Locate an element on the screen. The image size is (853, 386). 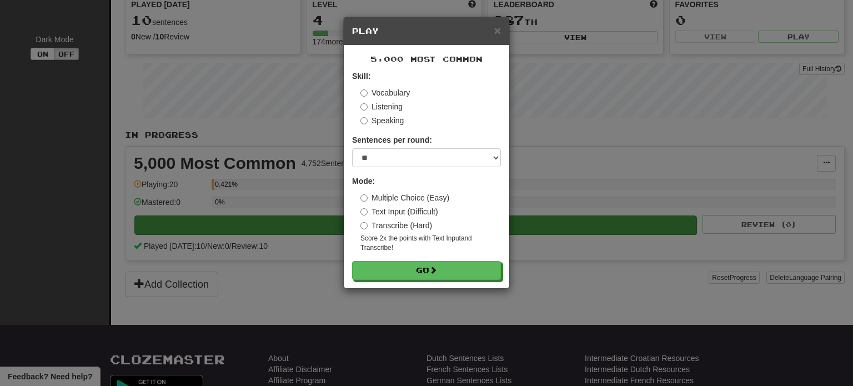
input: Listening is located at coordinates (364, 107).